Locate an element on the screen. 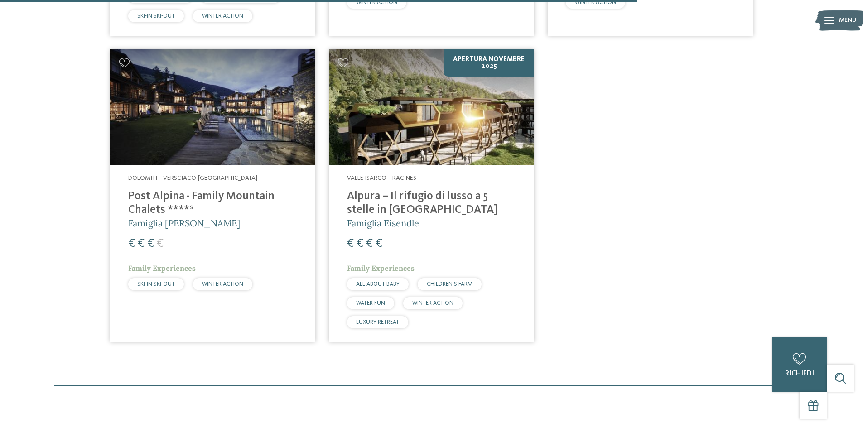 This screenshot has height=428, width=863. a: Cercate un hotel per famiglie? Qui troverete solo i migliori! Apertura novembre 2025 Valle Isarco... is located at coordinates (431, 195).